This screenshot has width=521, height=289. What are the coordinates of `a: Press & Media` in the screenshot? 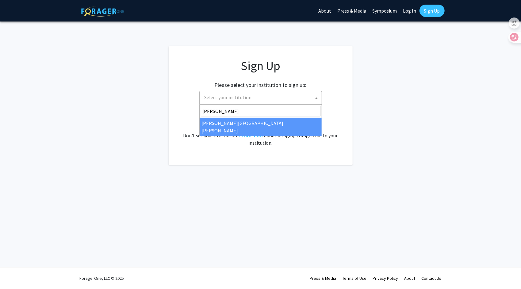 It's located at (323, 278).